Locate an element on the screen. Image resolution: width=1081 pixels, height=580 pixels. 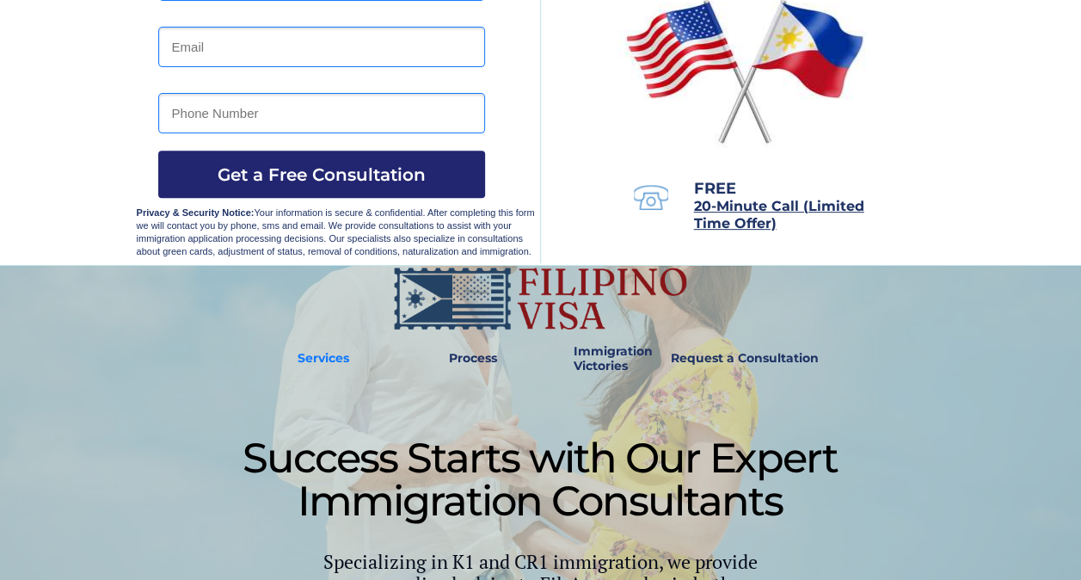
input: Email is located at coordinates (322, 46).